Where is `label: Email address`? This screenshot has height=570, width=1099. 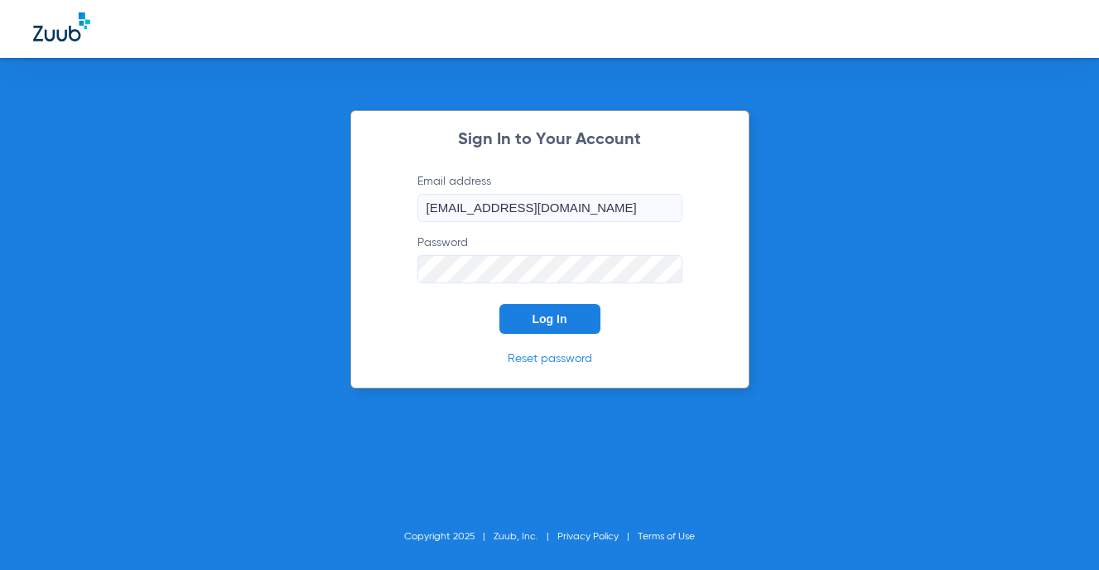
label: Email address is located at coordinates (550, 197).